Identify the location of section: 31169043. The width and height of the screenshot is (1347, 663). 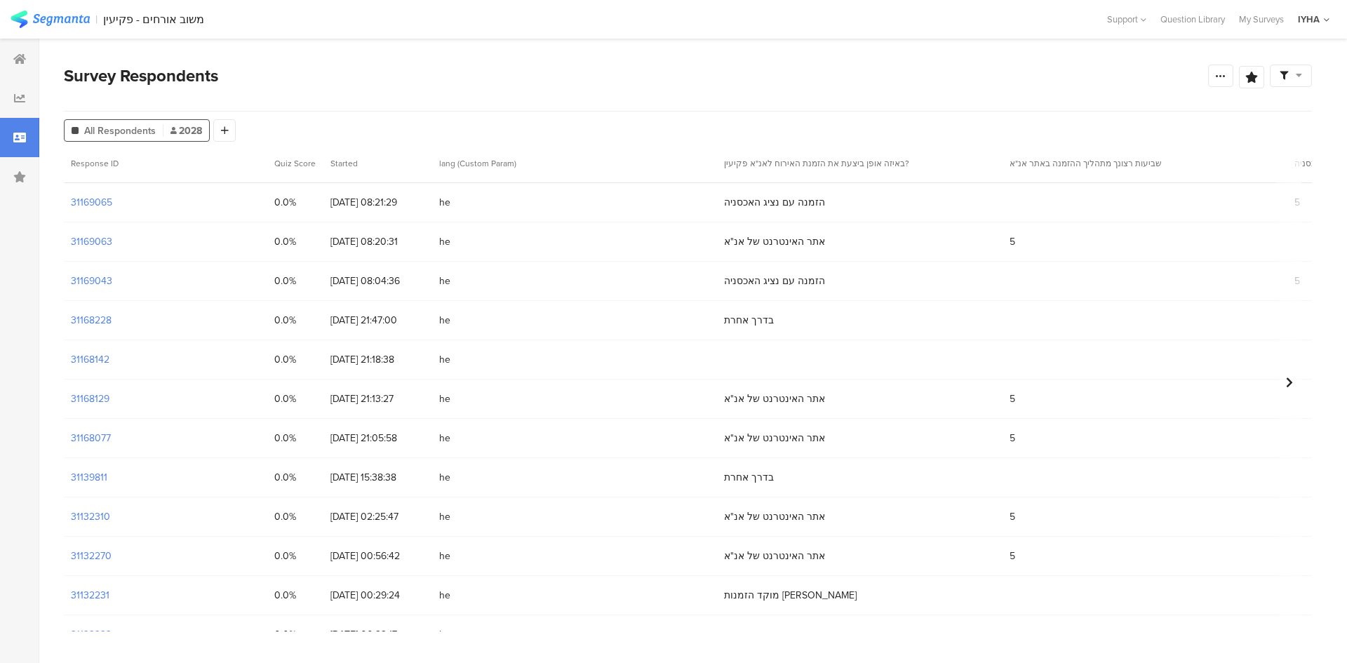
(91, 281).